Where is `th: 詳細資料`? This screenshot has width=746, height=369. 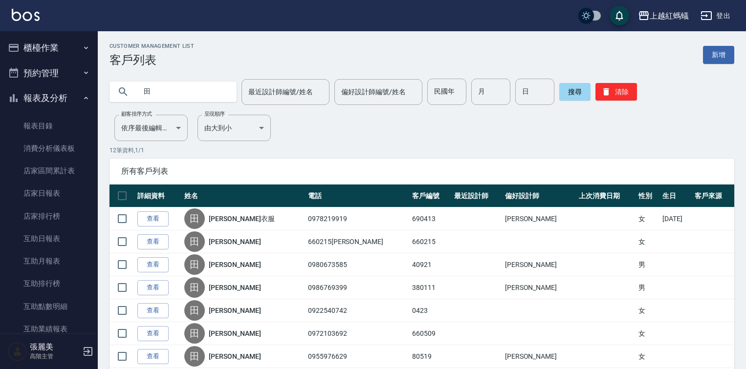 th: 詳細資料 is located at coordinates (158, 196).